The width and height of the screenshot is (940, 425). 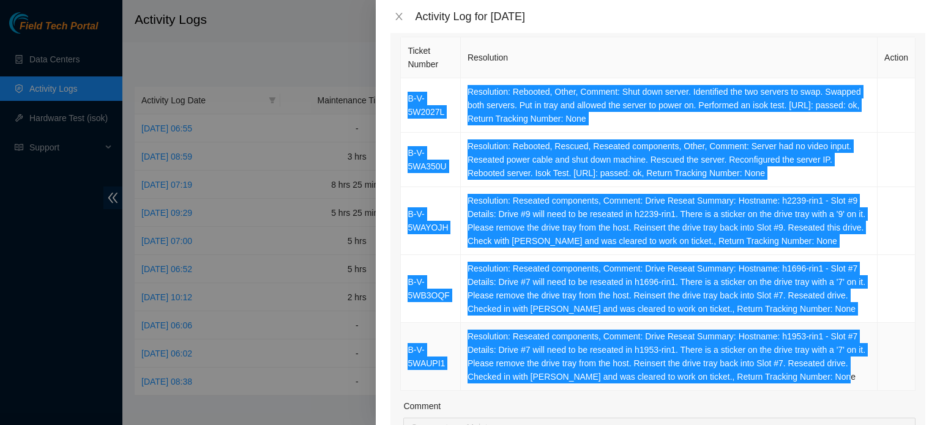 I want to click on a: B-V-5WAUPI1, so click(x=426, y=357).